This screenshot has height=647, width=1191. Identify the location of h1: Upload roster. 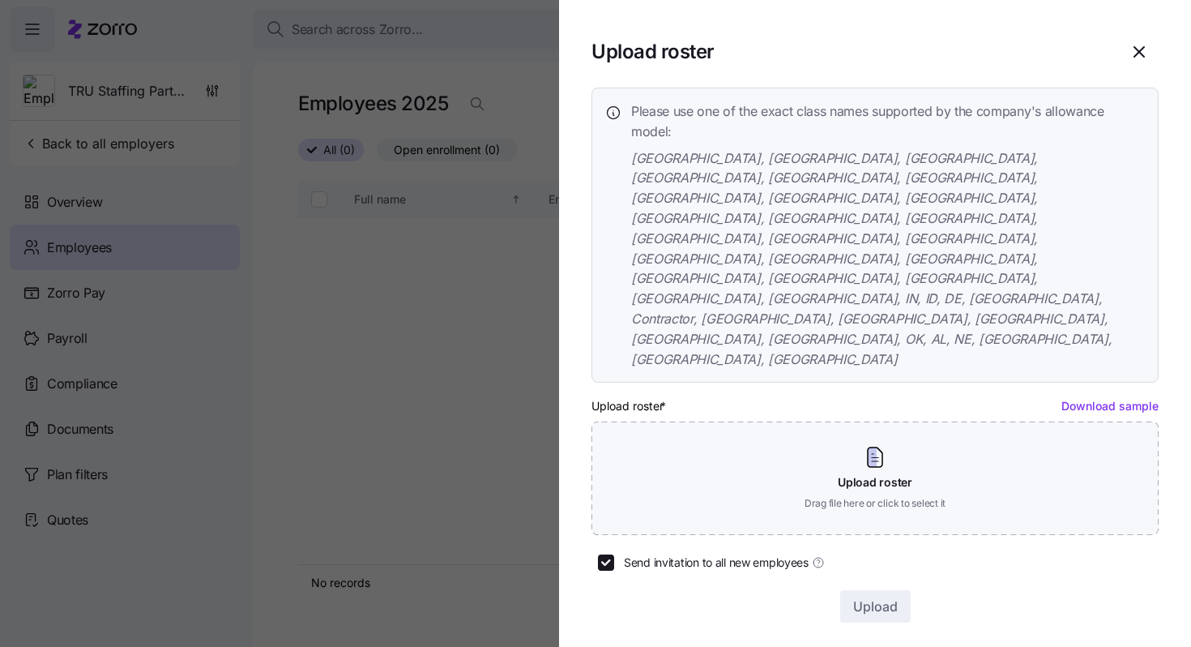
(849, 51).